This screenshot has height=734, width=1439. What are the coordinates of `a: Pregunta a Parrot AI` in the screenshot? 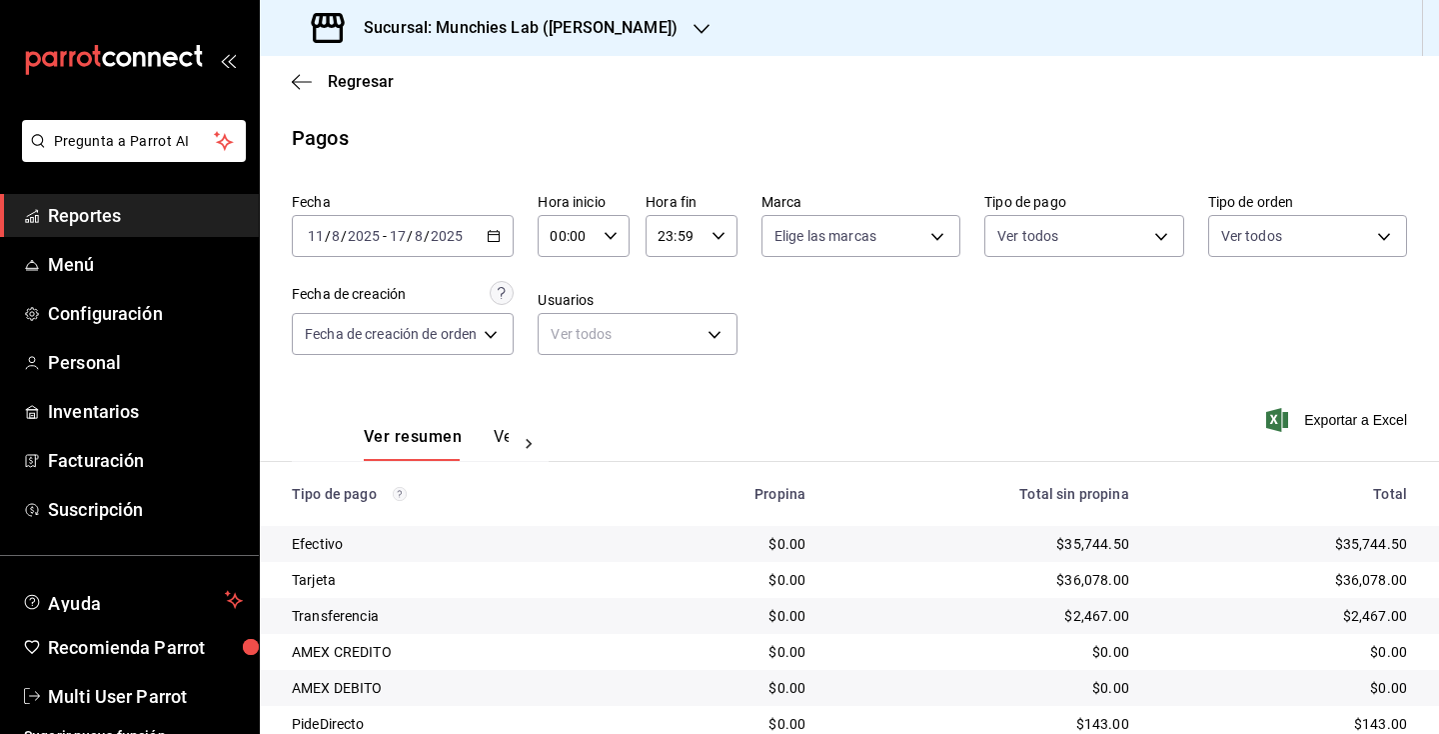 It's located at (130, 155).